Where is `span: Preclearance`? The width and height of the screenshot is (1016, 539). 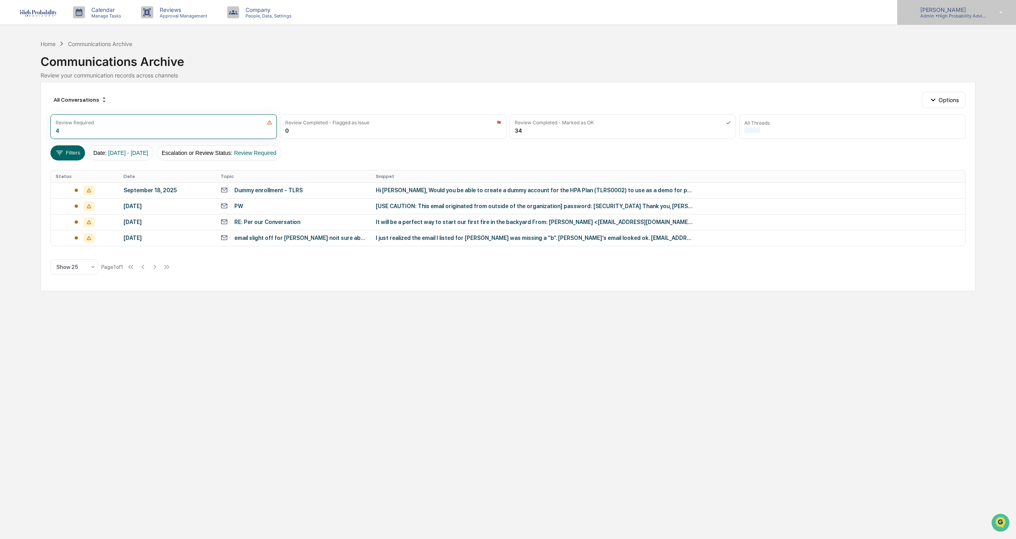
span: Preclearance is located at coordinates (33, 104).